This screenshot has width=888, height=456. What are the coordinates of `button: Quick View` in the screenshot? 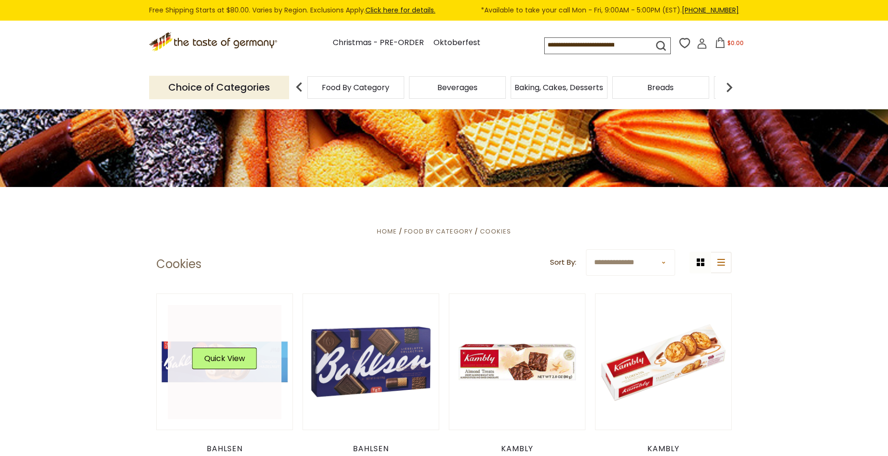 It's located at (224, 358).